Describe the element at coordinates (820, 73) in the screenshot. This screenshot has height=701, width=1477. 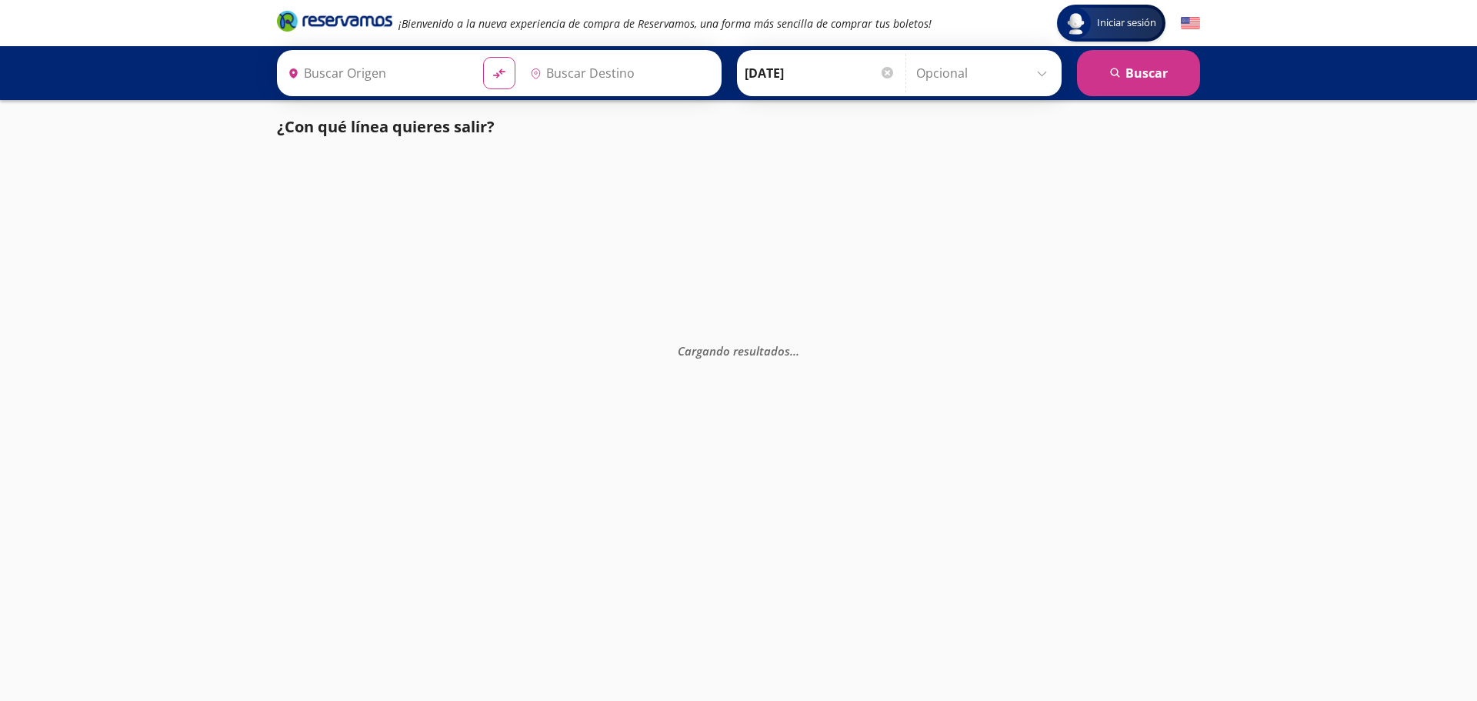
I see `input: Elegir Fecha` at that location.